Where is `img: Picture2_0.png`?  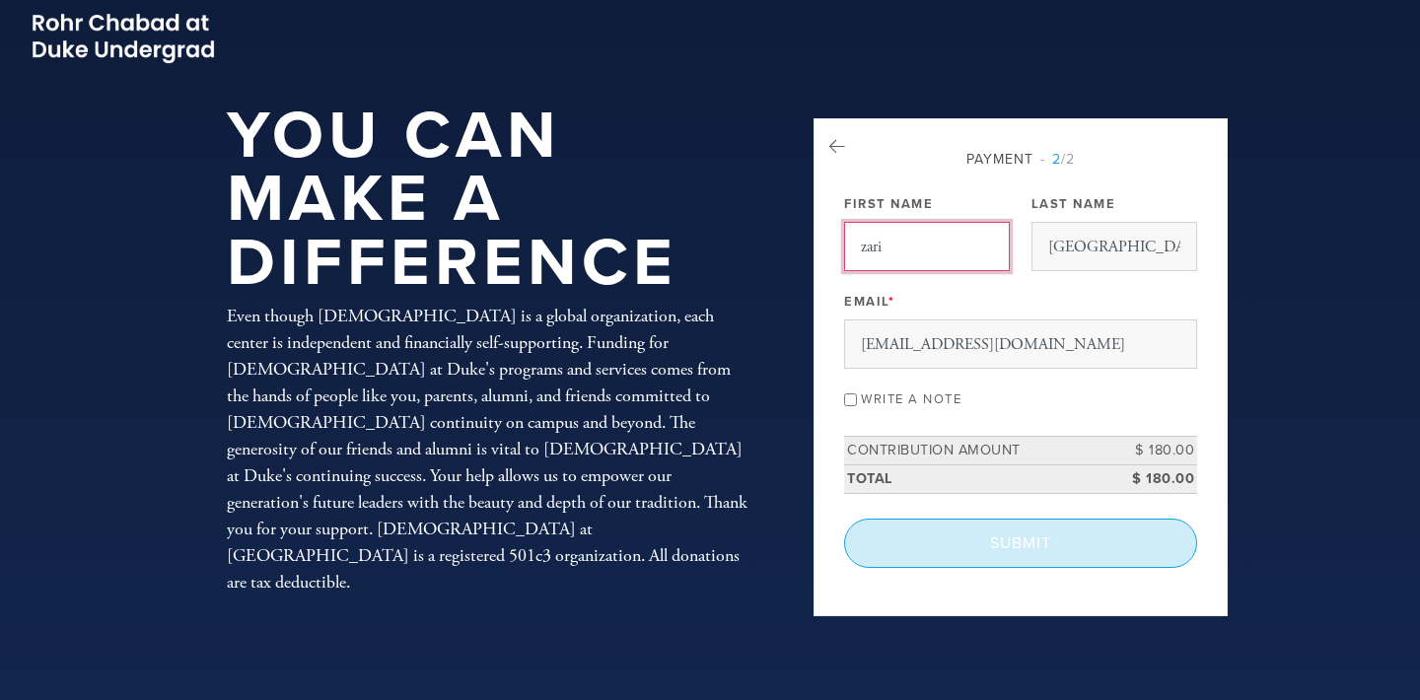 img: Picture2_0.png is located at coordinates (123, 37).